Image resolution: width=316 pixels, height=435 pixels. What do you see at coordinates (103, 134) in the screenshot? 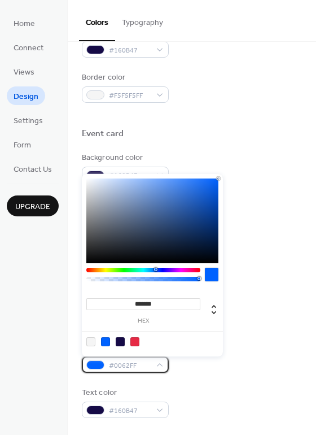
I see `div: Event card` at bounding box center [103, 134].